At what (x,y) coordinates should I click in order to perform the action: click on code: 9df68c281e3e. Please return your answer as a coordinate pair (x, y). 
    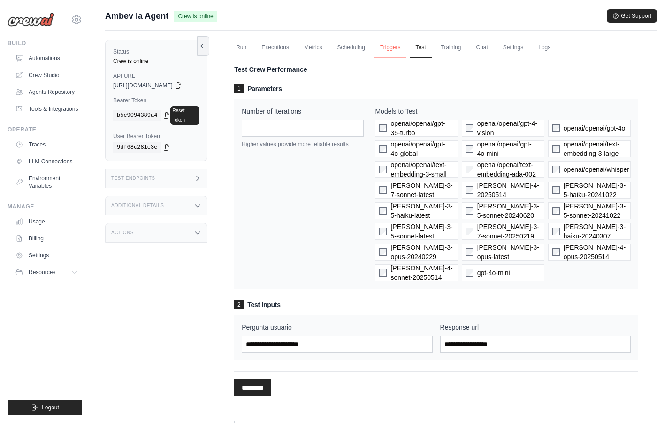
    Looking at the image, I should click on (137, 147).